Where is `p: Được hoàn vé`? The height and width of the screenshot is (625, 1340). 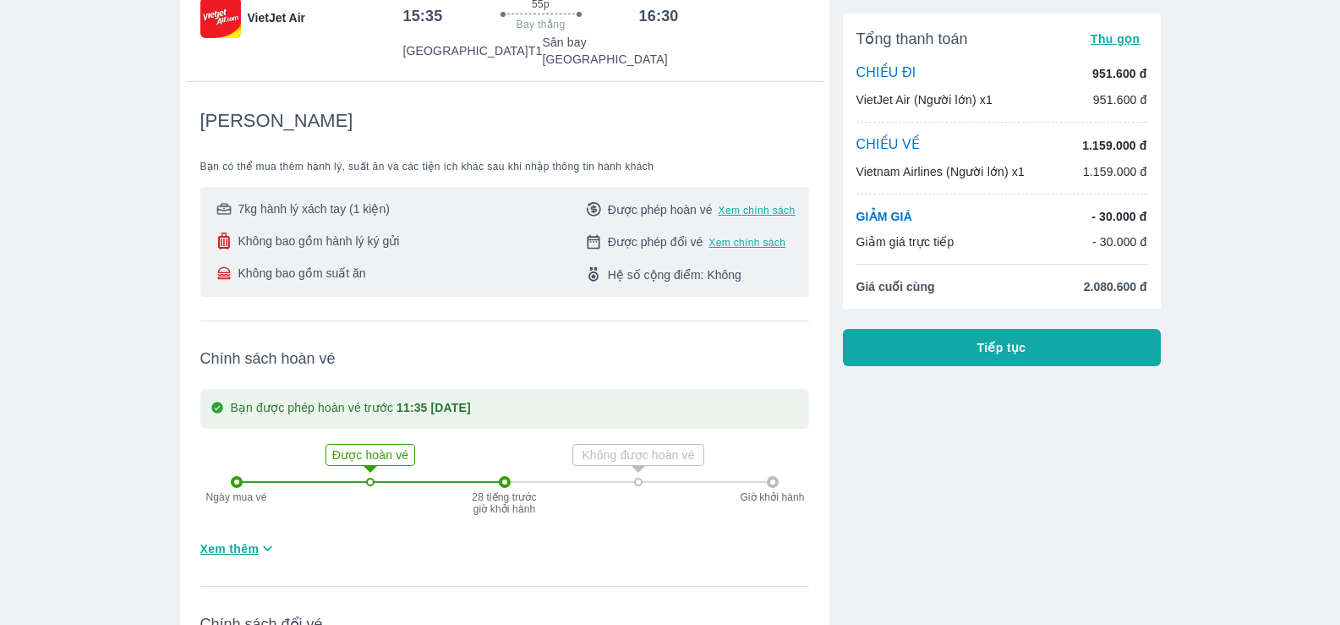
p: Được hoàn vé is located at coordinates (370, 455).